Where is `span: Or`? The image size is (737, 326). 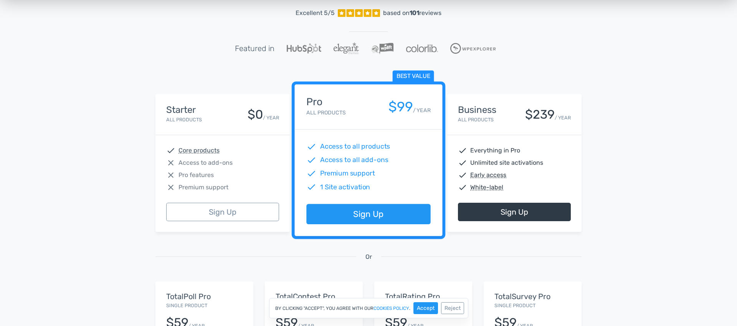 span: Or is located at coordinates (368, 257).